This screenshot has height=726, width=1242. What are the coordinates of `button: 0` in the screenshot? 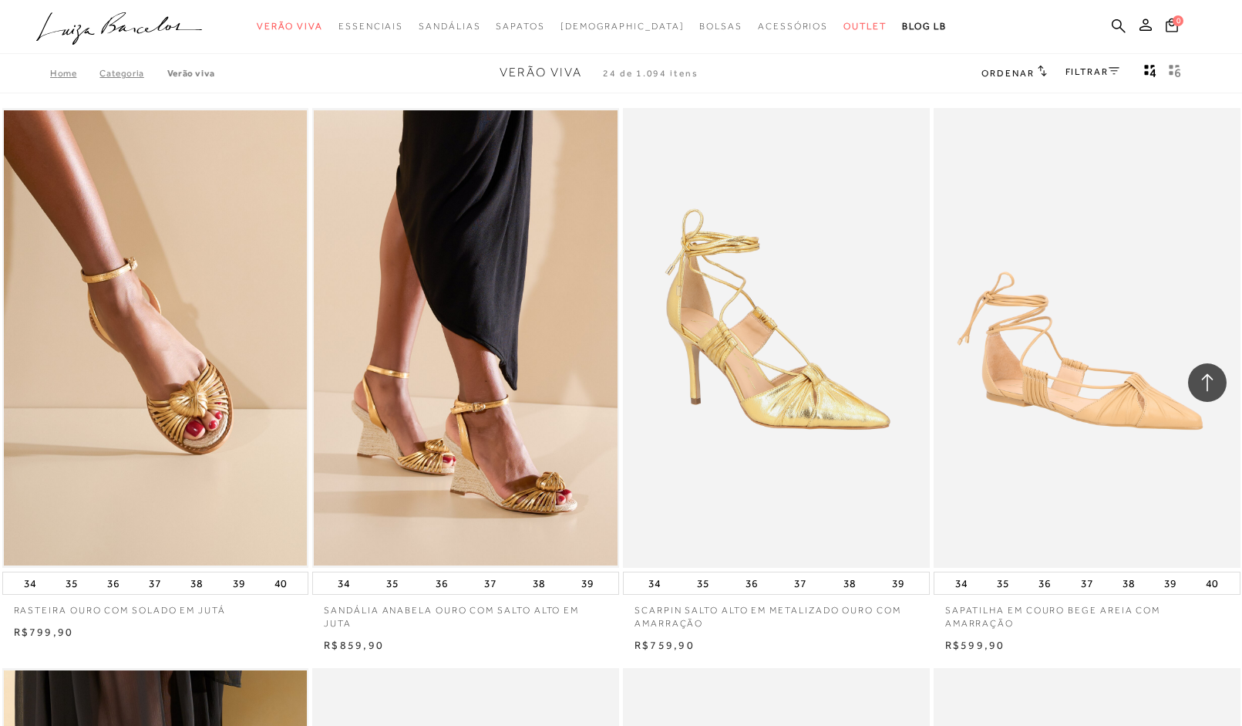 It's located at (1172, 27).